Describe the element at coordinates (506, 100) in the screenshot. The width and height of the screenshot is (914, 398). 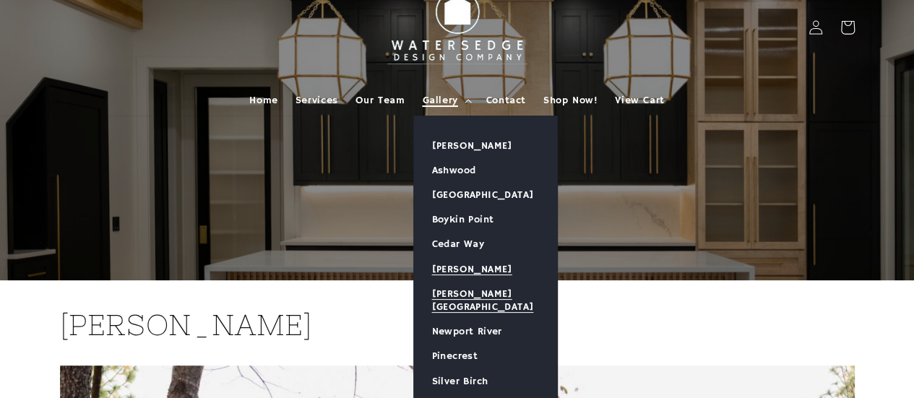
I see `a: Contact` at that location.